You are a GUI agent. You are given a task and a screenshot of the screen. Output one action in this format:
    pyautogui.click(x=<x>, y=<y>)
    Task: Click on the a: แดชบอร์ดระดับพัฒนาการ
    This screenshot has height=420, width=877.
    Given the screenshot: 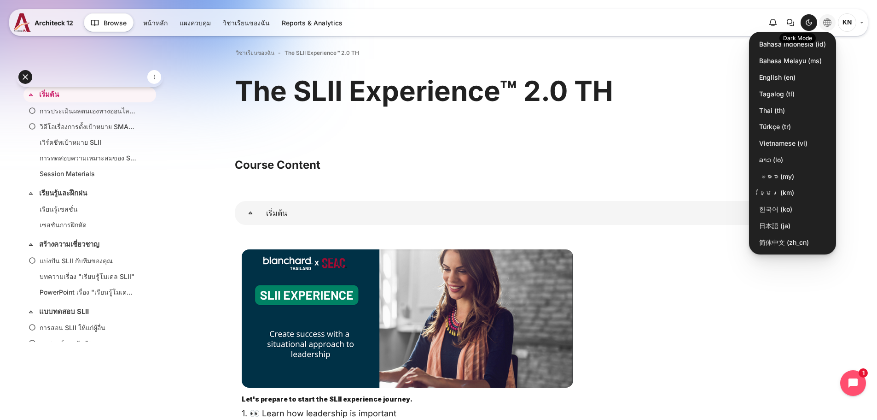 What is the action you would take?
    pyautogui.click(x=88, y=343)
    